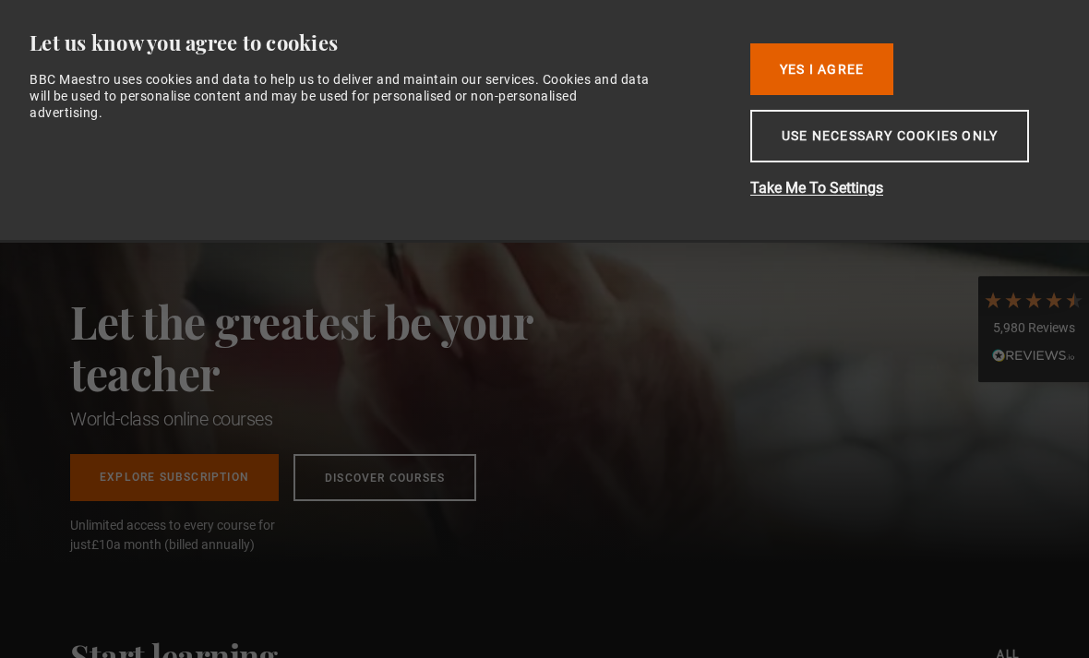 The height and width of the screenshot is (658, 1089). I want to click on a: Explore Subscription, so click(174, 477).